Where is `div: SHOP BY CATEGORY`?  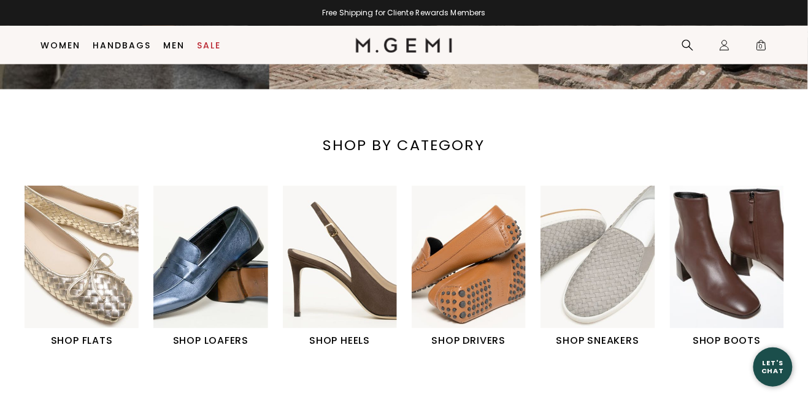
div: SHOP BY CATEGORY is located at coordinates (404, 145).